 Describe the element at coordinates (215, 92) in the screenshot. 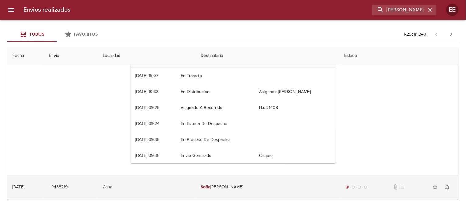

I see `td: En Distribucion` at that location.